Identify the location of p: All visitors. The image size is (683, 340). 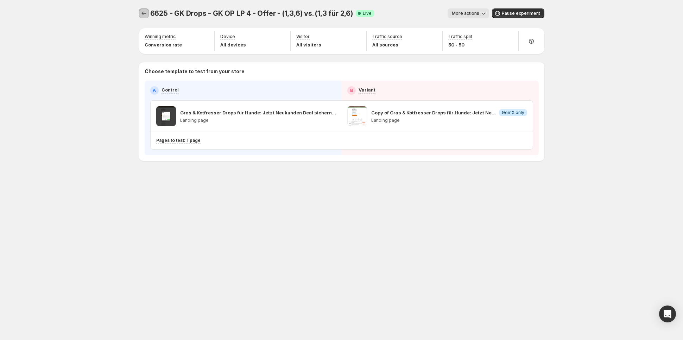
(309, 45).